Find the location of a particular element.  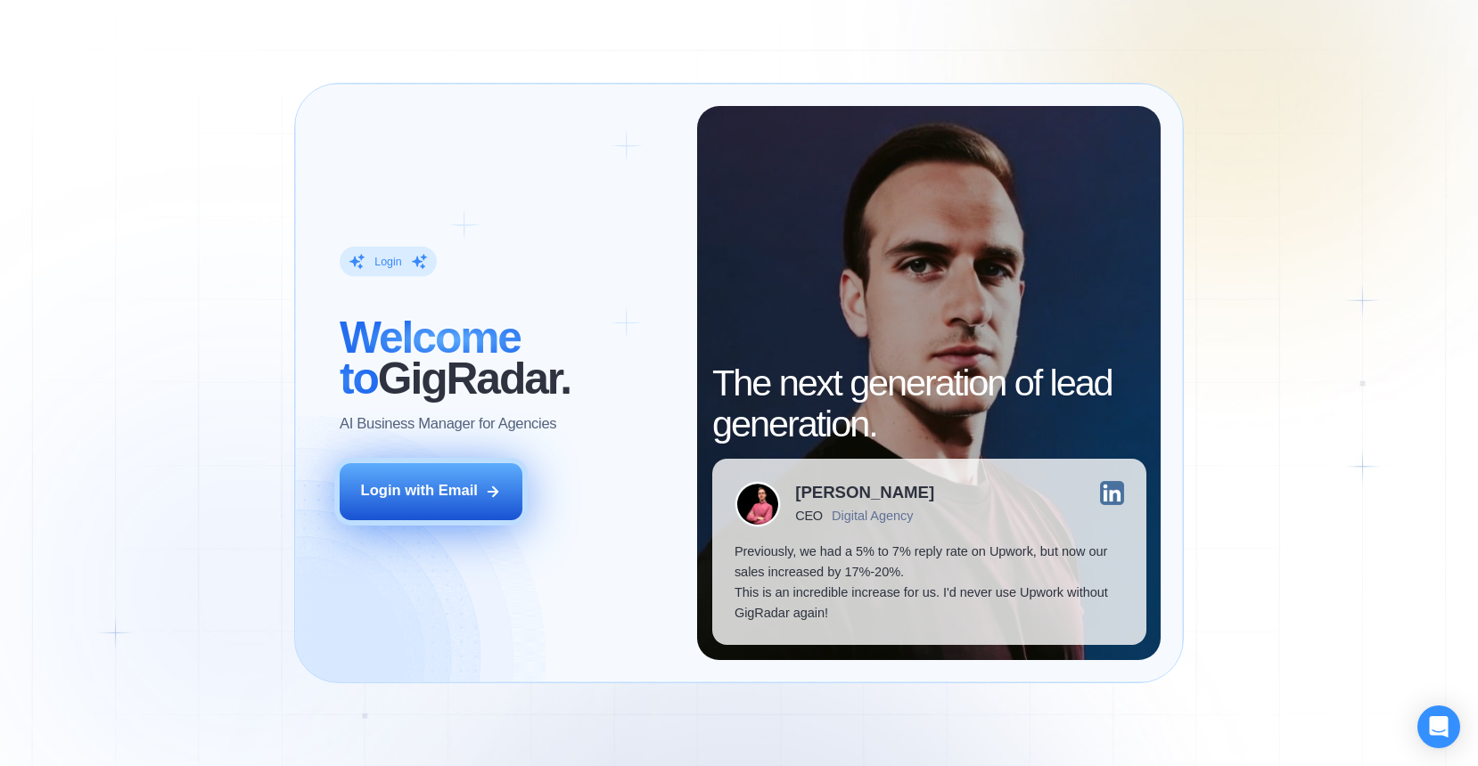

div: Login with Email is located at coordinates (419, 491).